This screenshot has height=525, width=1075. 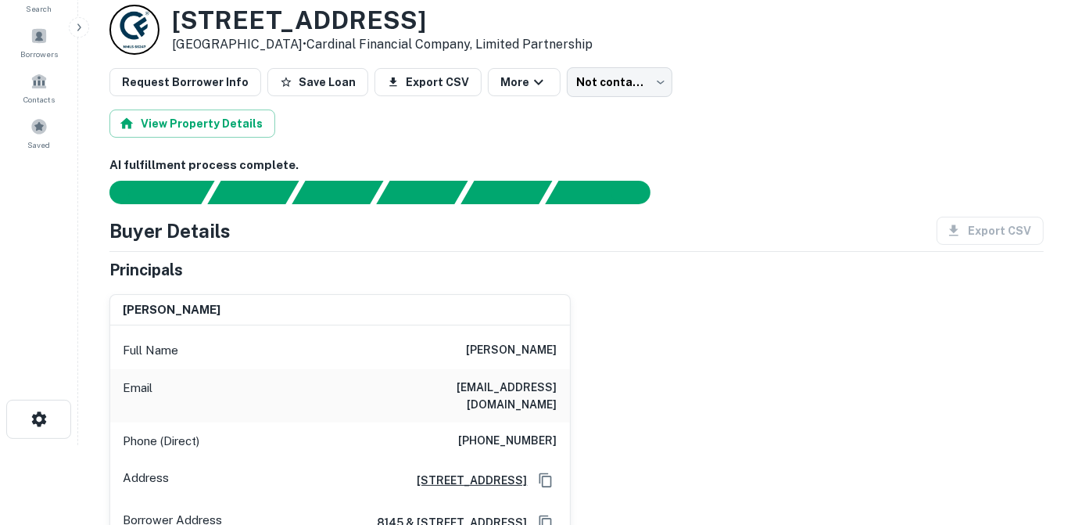 I want to click on a: Borrowers, so click(x=39, y=42).